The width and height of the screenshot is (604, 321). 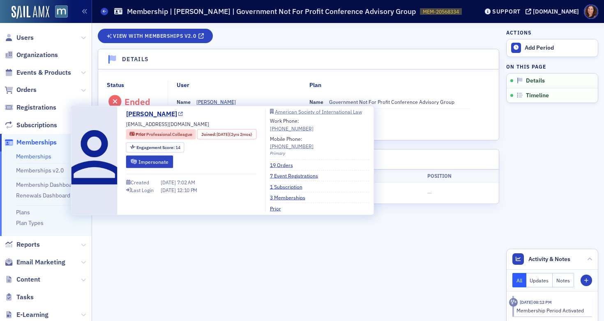 What do you see at coordinates (31, 125) in the screenshot?
I see `a: Subscriptions` at bounding box center [31, 125].